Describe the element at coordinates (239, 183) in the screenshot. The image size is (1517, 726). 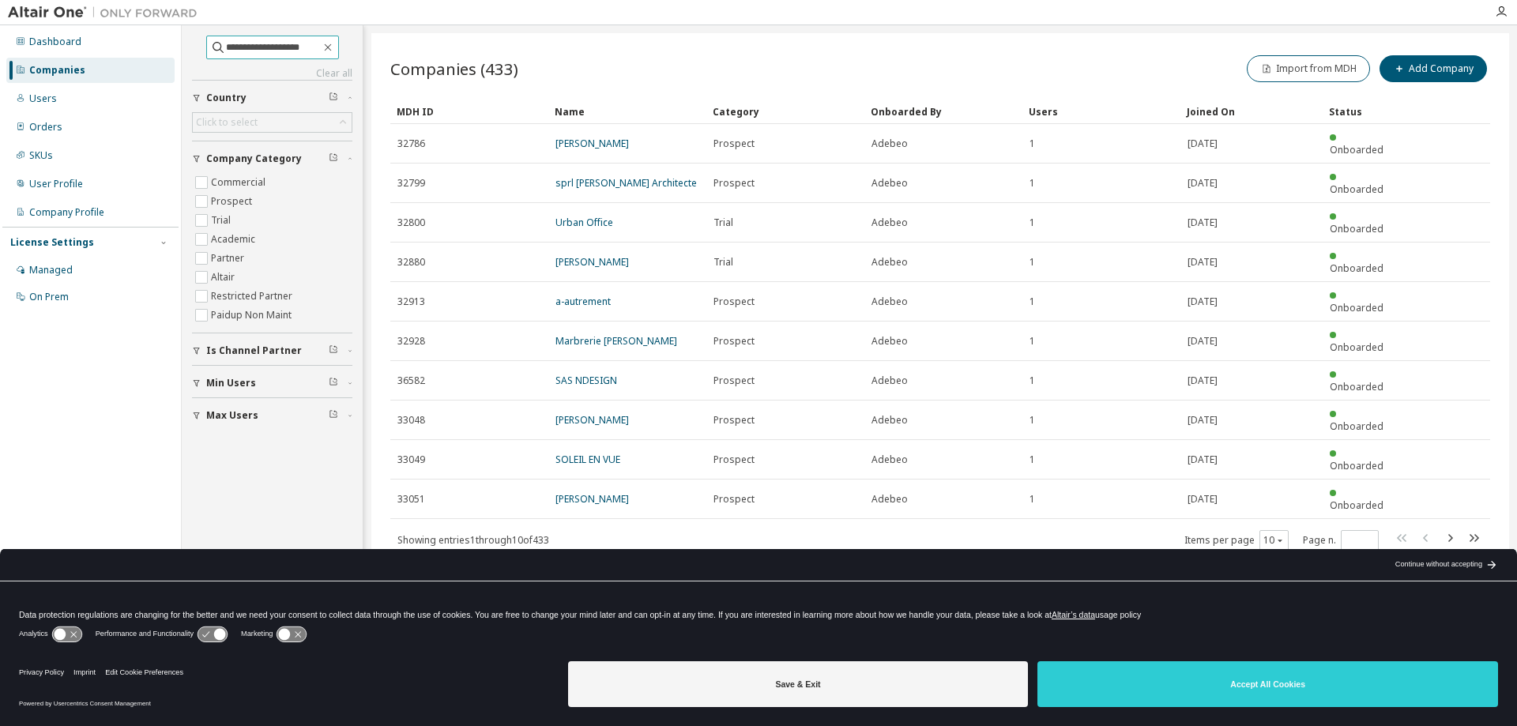
I see `label: Commercial` at that location.